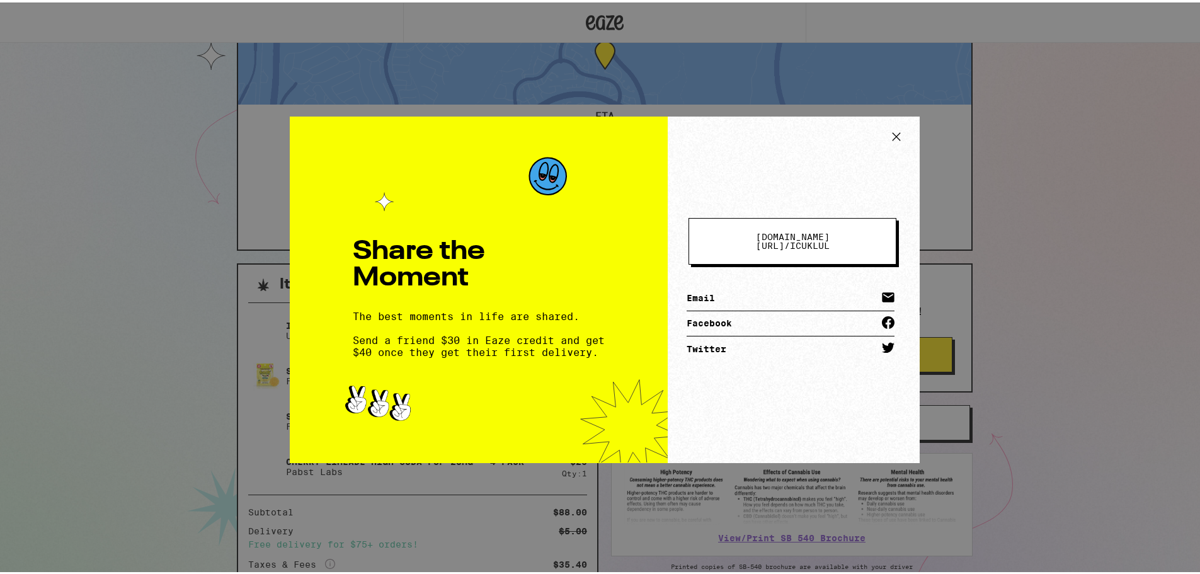 This screenshot has width=1200, height=574. I want to click on a: Facebook, so click(790, 321).